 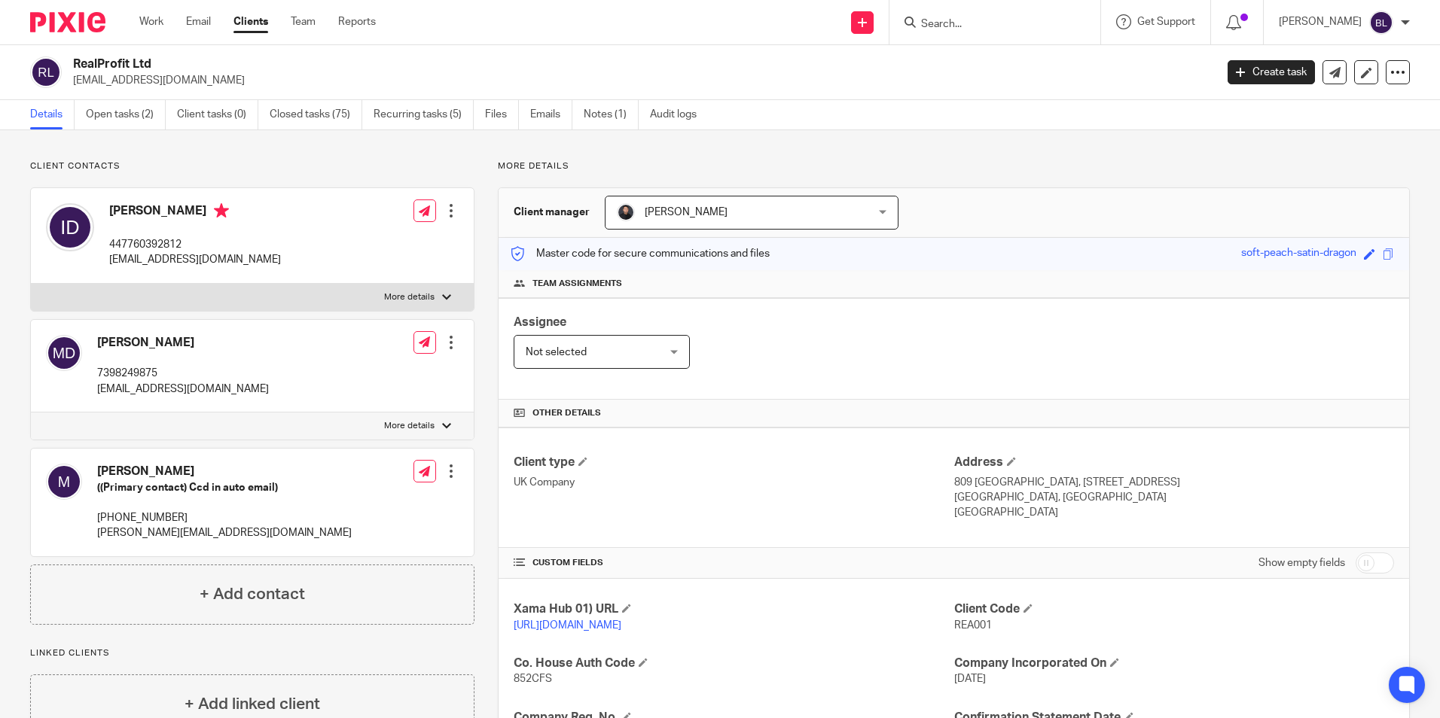 I want to click on span: Other details, so click(x=566, y=413).